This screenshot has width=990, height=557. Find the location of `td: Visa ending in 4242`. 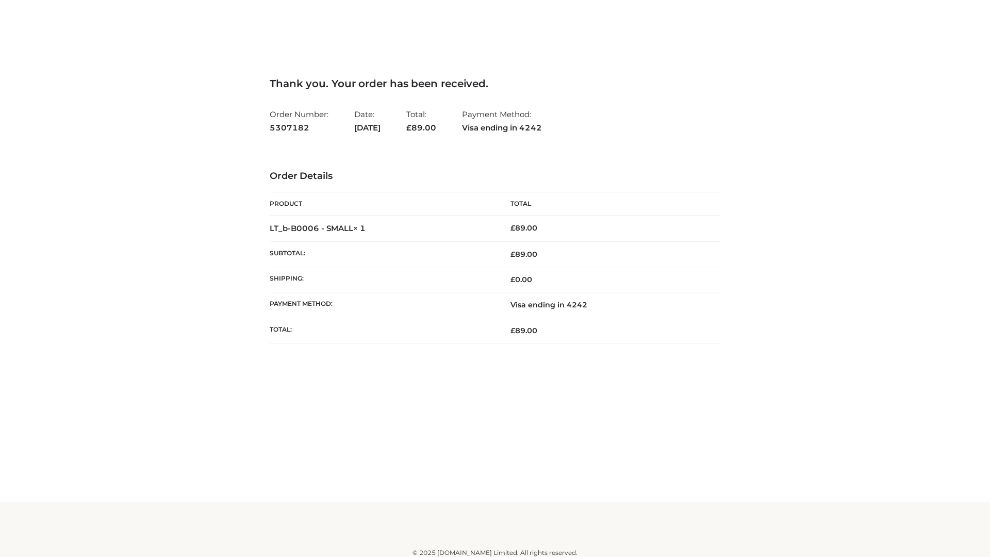

td: Visa ending in 4242 is located at coordinates (607, 305).